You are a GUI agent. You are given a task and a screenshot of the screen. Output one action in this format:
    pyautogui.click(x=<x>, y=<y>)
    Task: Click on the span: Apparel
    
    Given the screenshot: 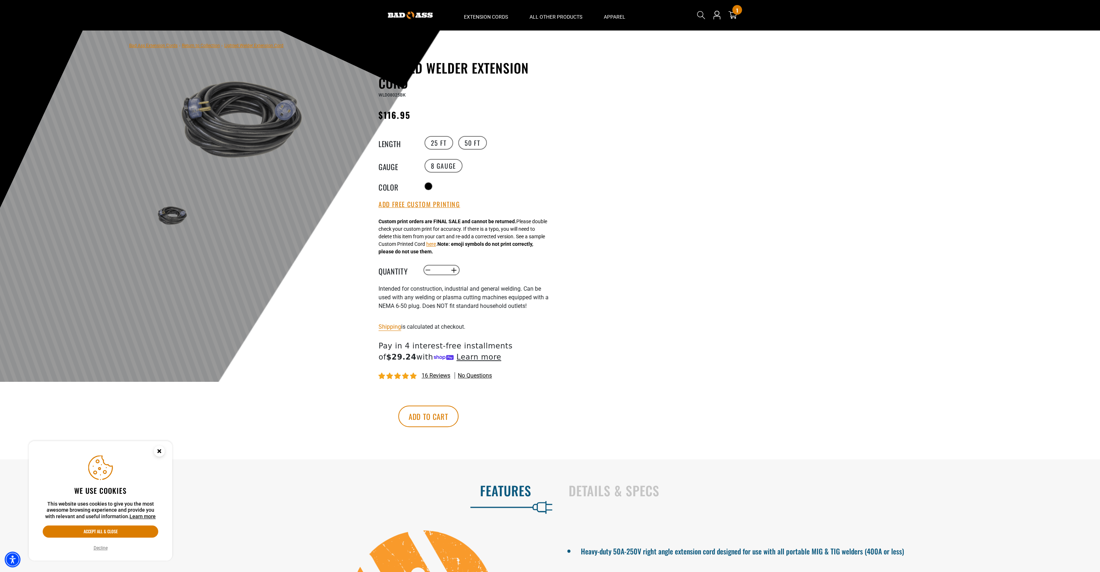 What is the action you would take?
    pyautogui.click(x=615, y=17)
    